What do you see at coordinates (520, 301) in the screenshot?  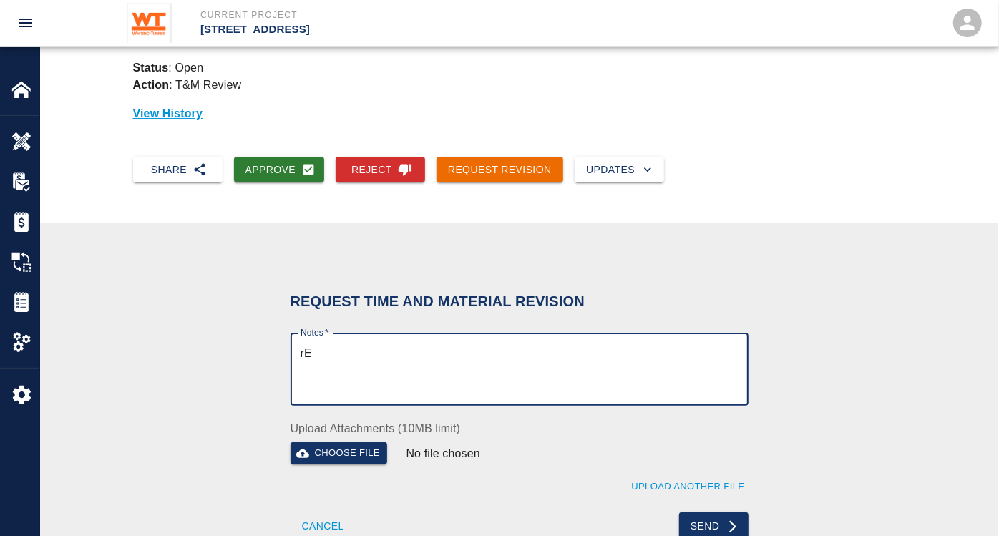 I see `h6: Request Time and Material Revision` at bounding box center [520, 301].